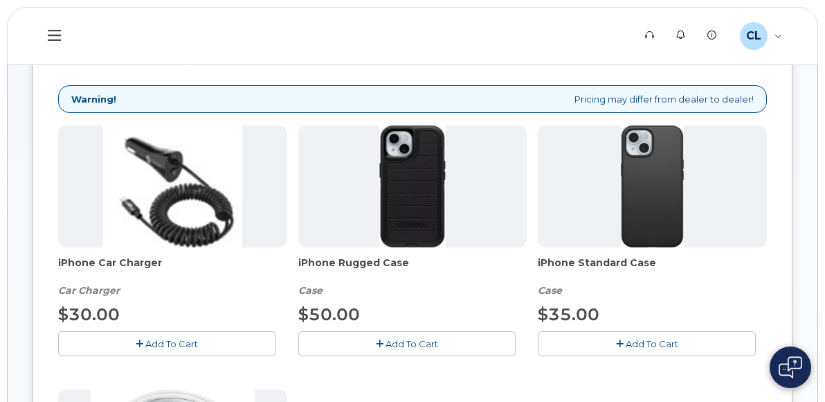 This screenshot has height=402, width=825. What do you see at coordinates (93, 99) in the screenshot?
I see `strong: Warning!` at bounding box center [93, 99].